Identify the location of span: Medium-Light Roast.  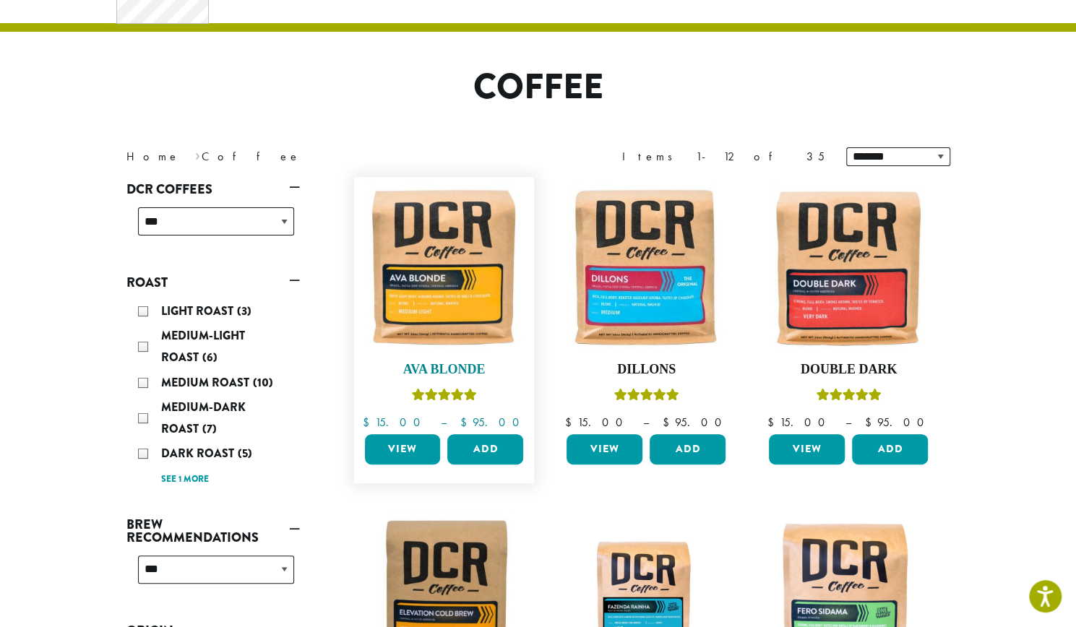
(203, 346).